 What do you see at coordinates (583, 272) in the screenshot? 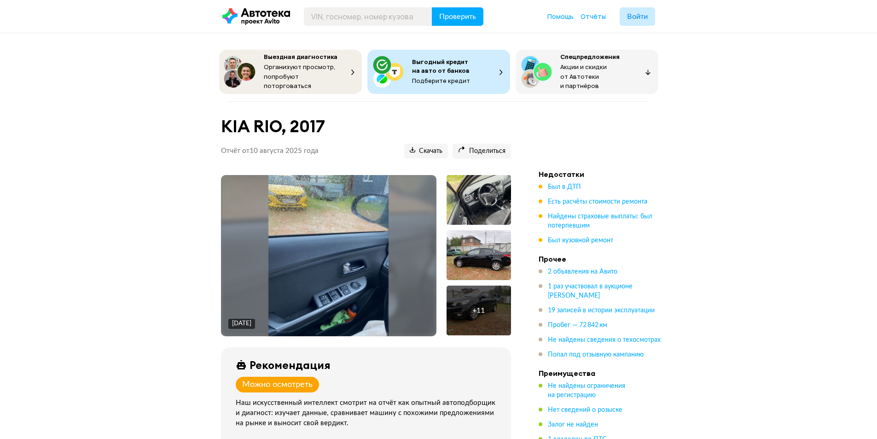
I see `span: 2 объявления на Авито` at bounding box center [583, 272].